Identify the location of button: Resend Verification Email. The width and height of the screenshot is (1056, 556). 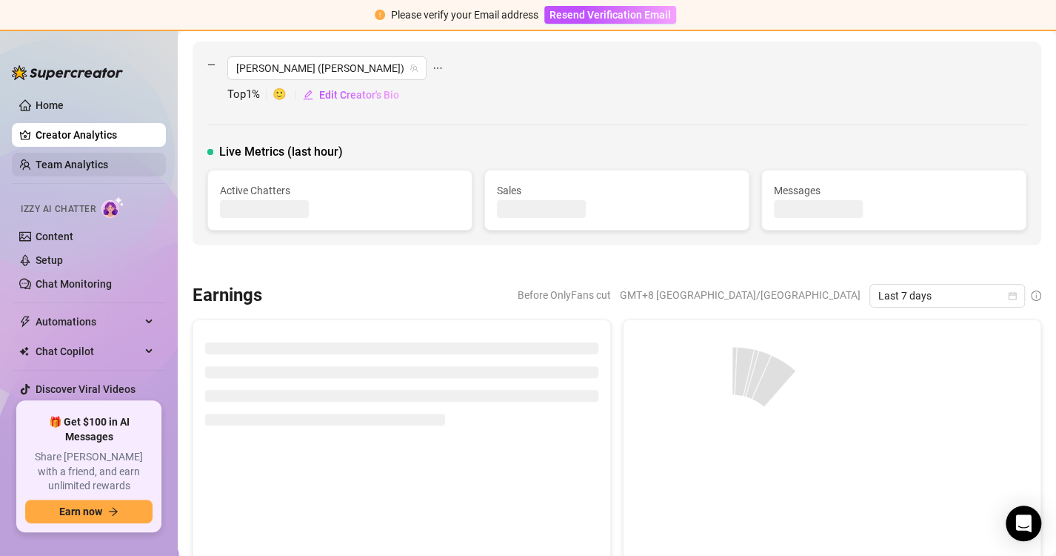
(610, 15).